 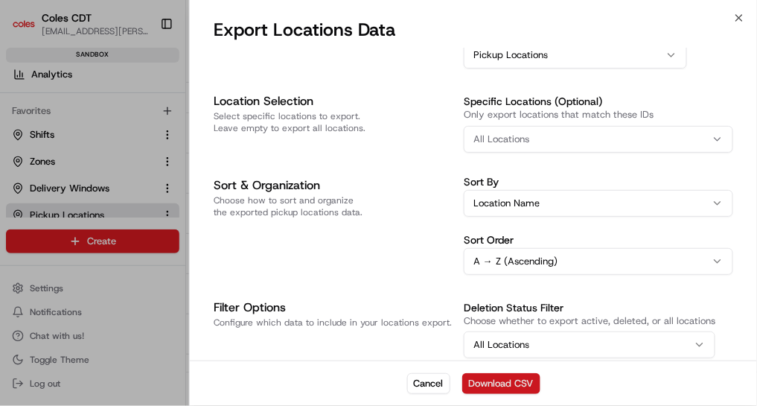 I want to click on label: Deletion Status Filter, so click(x=513, y=307).